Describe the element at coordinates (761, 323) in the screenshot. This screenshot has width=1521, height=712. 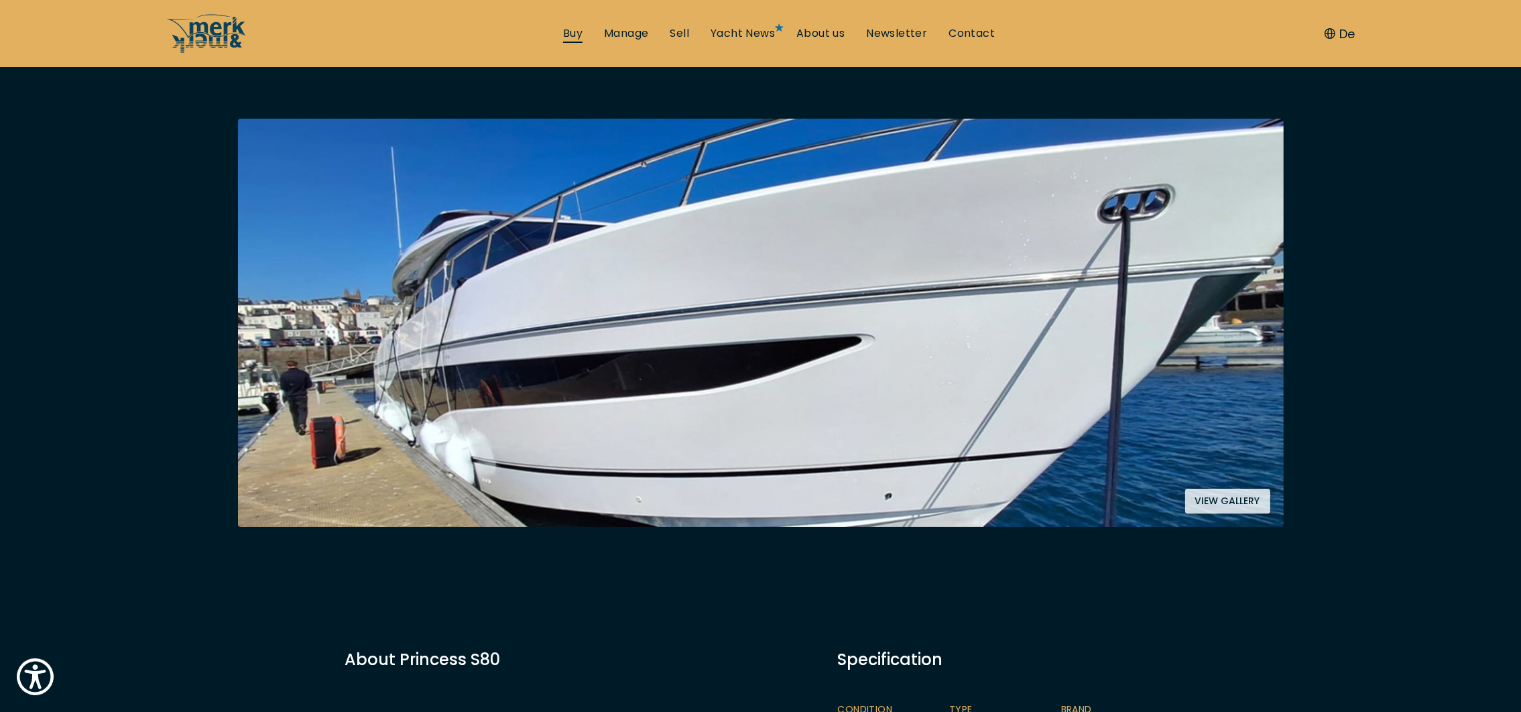
I see `img: Merk&Merk` at that location.